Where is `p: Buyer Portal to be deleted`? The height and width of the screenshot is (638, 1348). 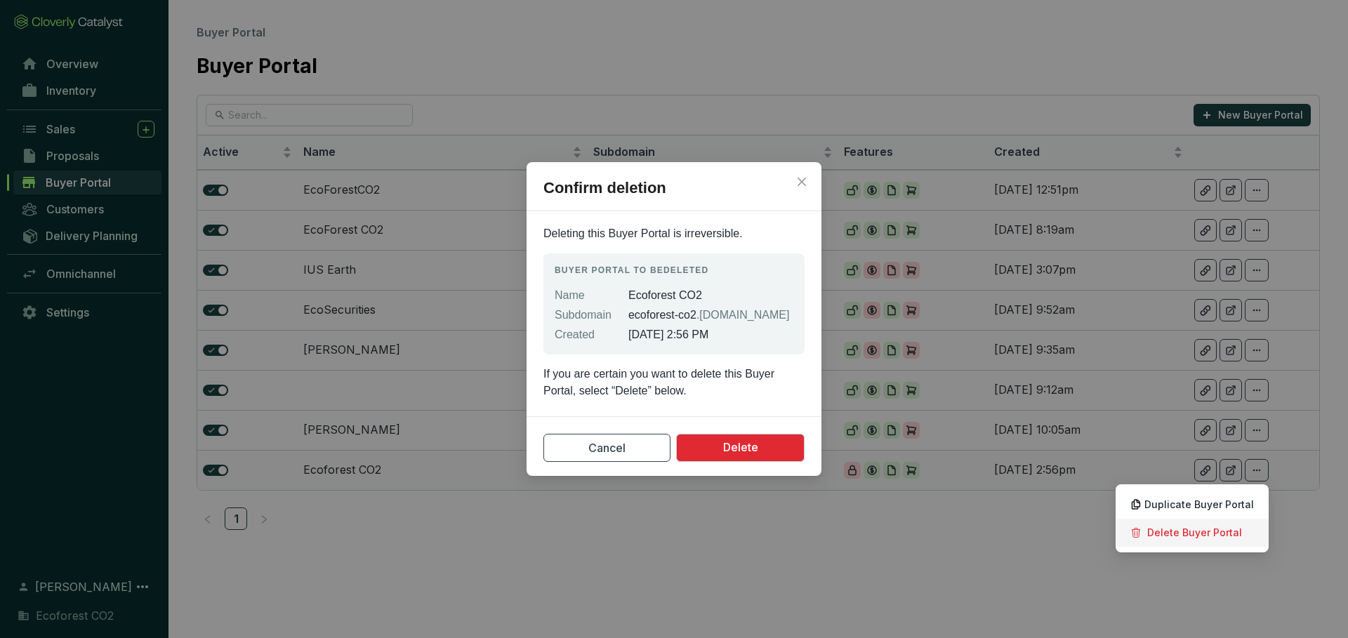 p: Buyer Portal to be deleted is located at coordinates (674, 270).